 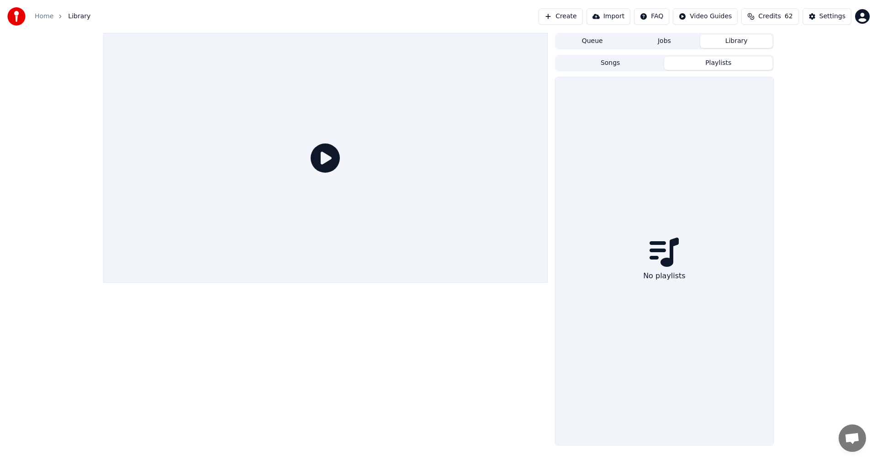 What do you see at coordinates (609, 16) in the screenshot?
I see `button: Import` at bounding box center [609, 16].